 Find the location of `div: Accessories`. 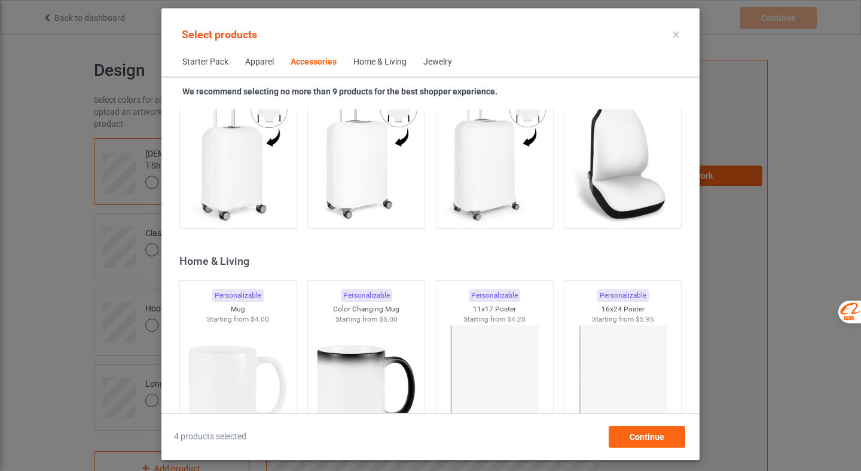

div: Accessories is located at coordinates (313, 62).